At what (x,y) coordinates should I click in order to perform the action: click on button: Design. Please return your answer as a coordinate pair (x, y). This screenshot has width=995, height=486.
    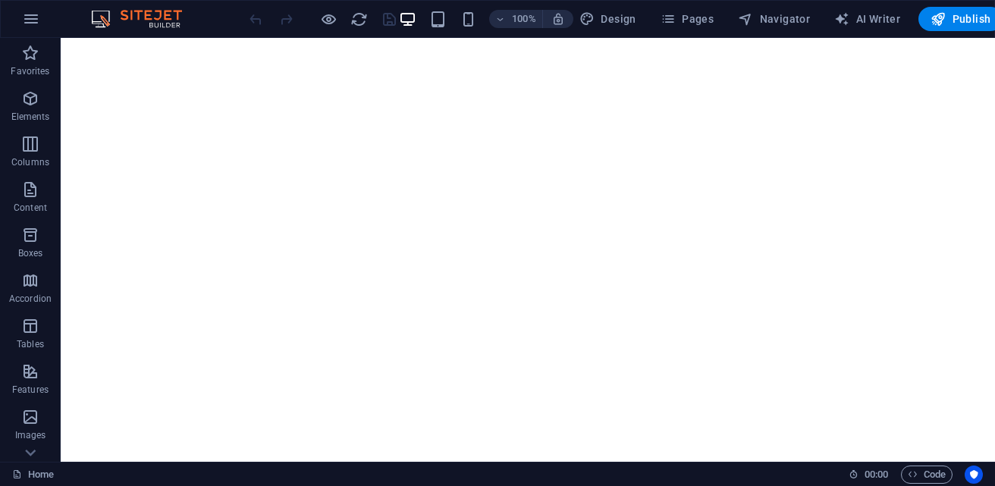
    Looking at the image, I should click on (608, 19).